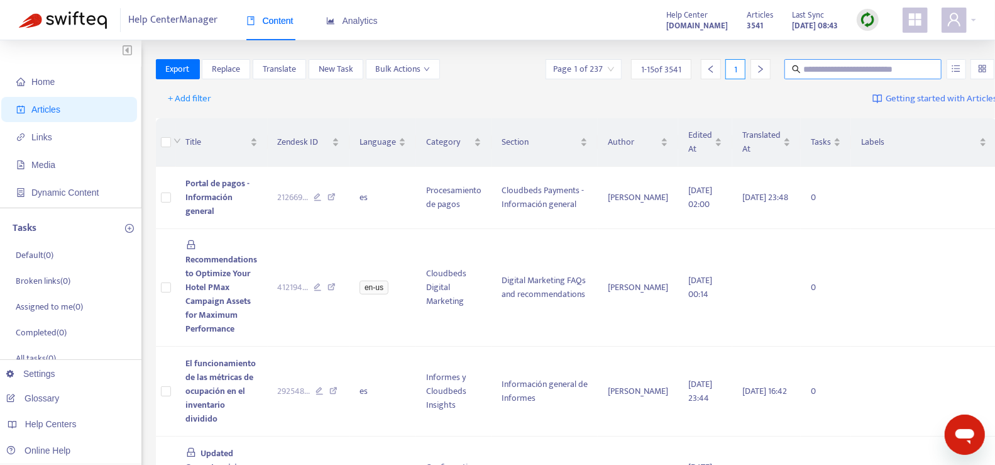 The image size is (995, 465). I want to click on span: Content, so click(270, 21).